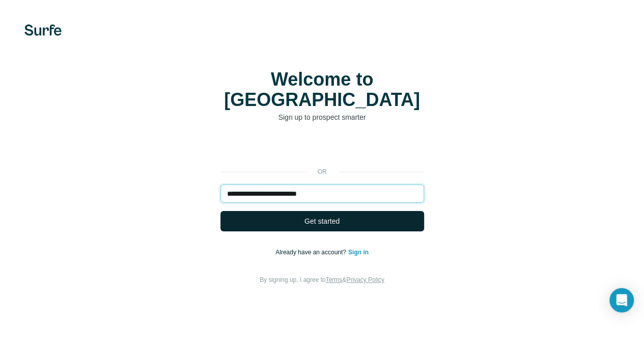 This screenshot has width=644, height=343. What do you see at coordinates (622, 300) in the screenshot?
I see `div: Open Intercom Messenger` at bounding box center [622, 300].